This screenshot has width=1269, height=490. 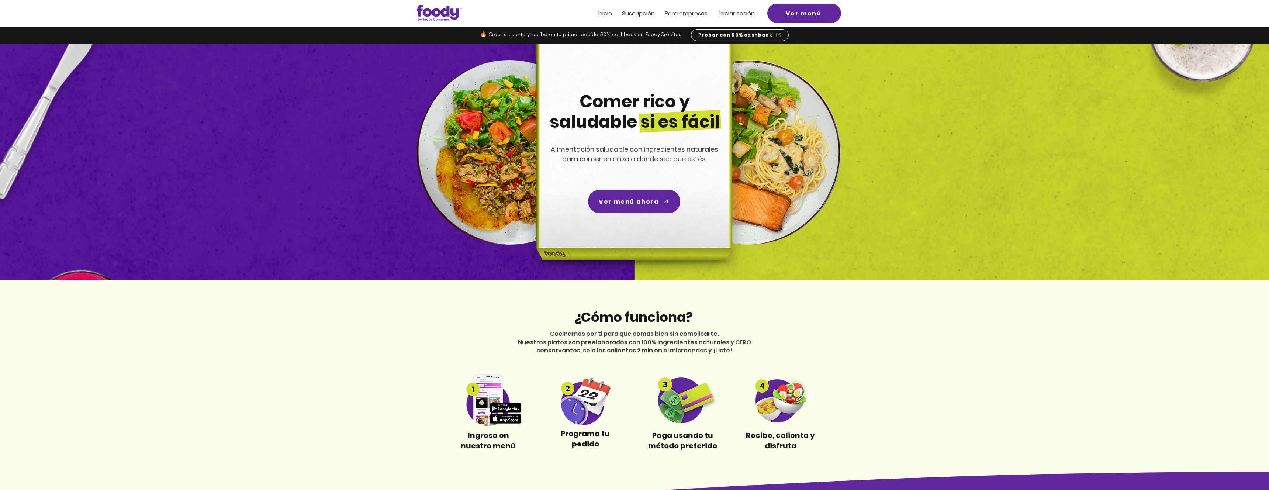 What do you see at coordinates (804, 13) in the screenshot?
I see `a: Ver menú` at bounding box center [804, 13].